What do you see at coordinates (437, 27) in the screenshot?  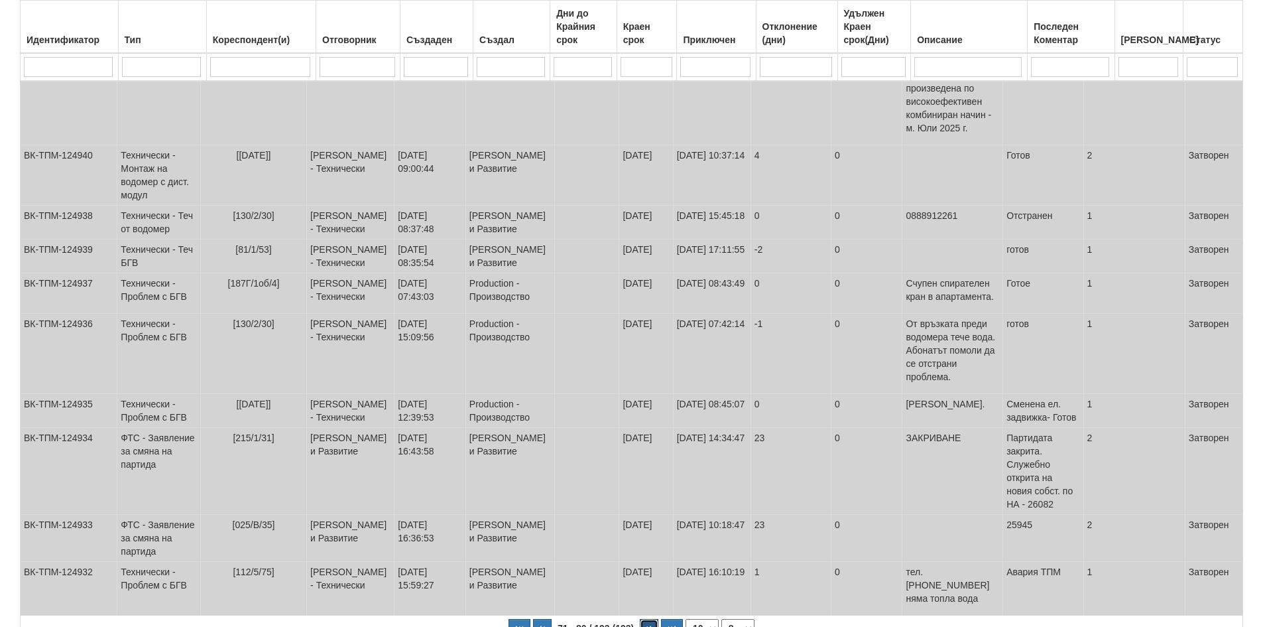 I see `th: Създаден: No sort applied, activate to apply an ascending sort` at bounding box center [437, 27].